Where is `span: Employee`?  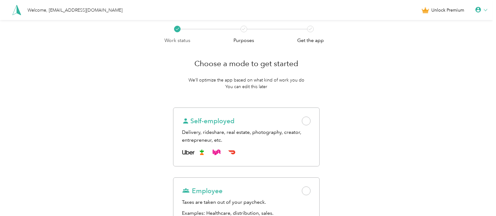 span: Employee is located at coordinates (203, 191).